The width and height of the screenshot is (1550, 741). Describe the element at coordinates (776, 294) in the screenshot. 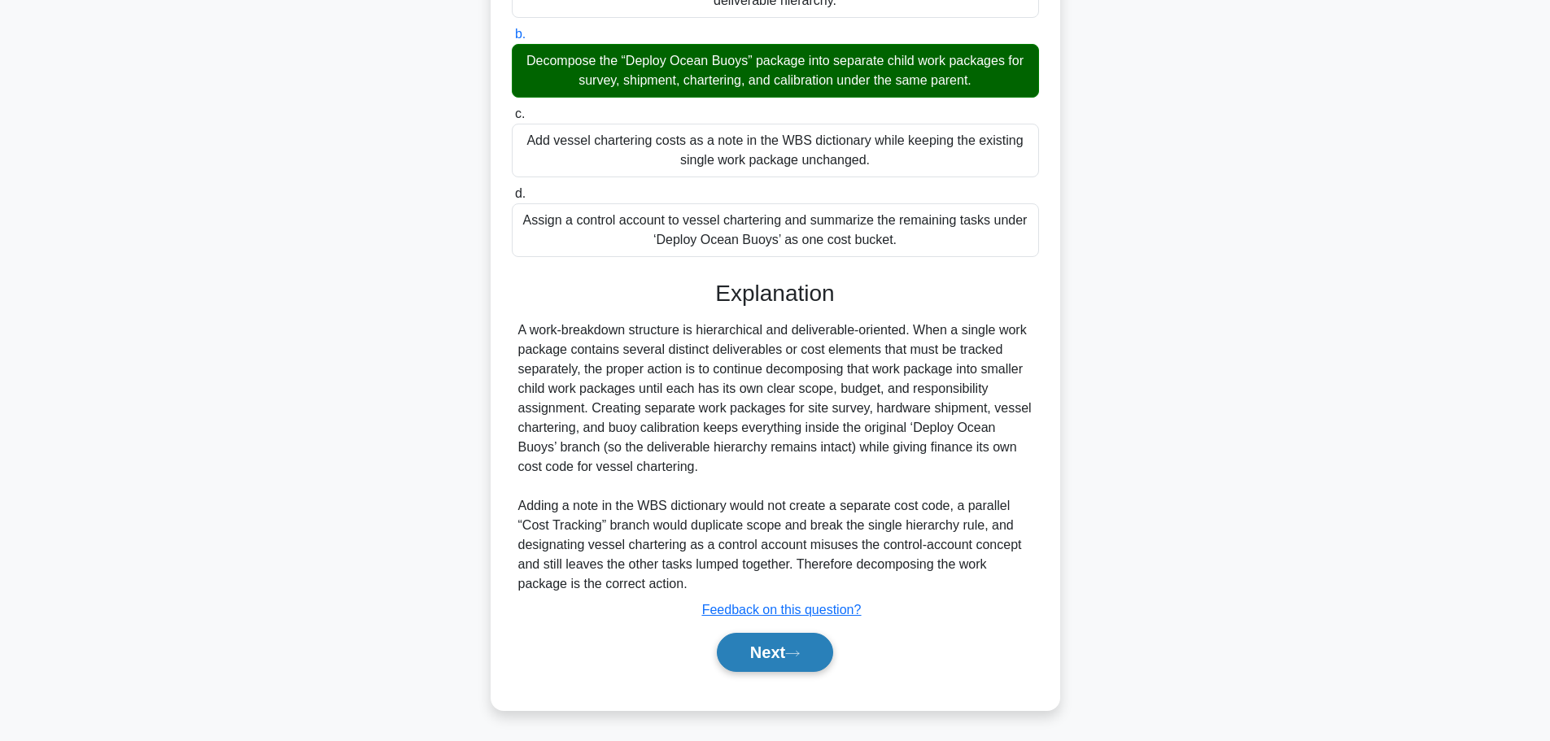

I see `h3: Explanation` at that location.